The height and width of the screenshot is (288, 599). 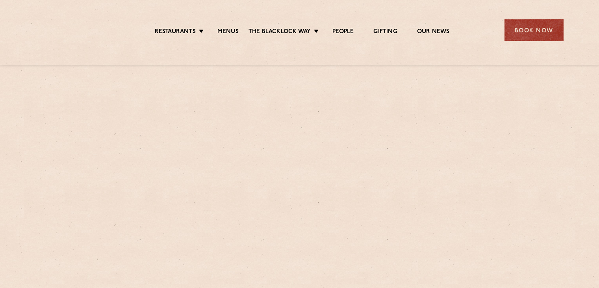 What do you see at coordinates (385, 32) in the screenshot?
I see `a: Gifting` at bounding box center [385, 32].